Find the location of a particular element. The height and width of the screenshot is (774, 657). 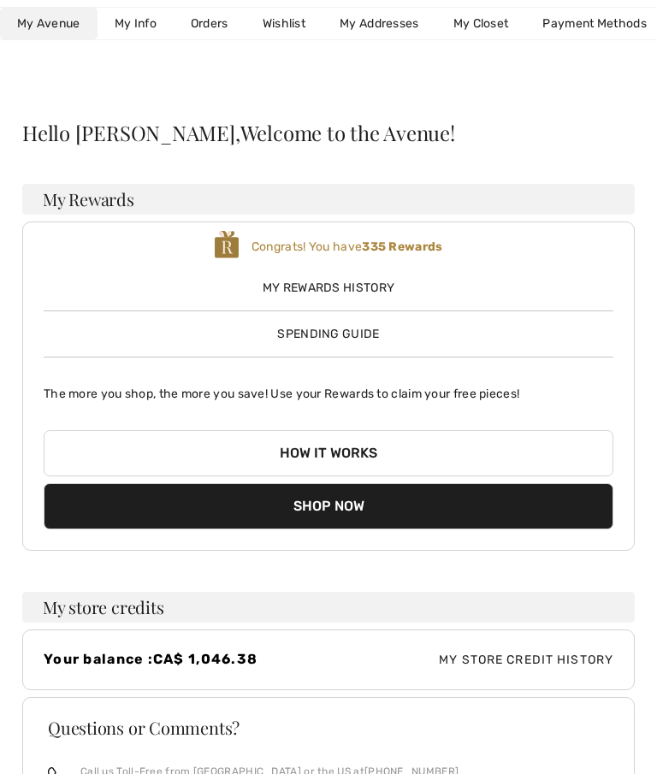

a: My Info is located at coordinates (135, 23).